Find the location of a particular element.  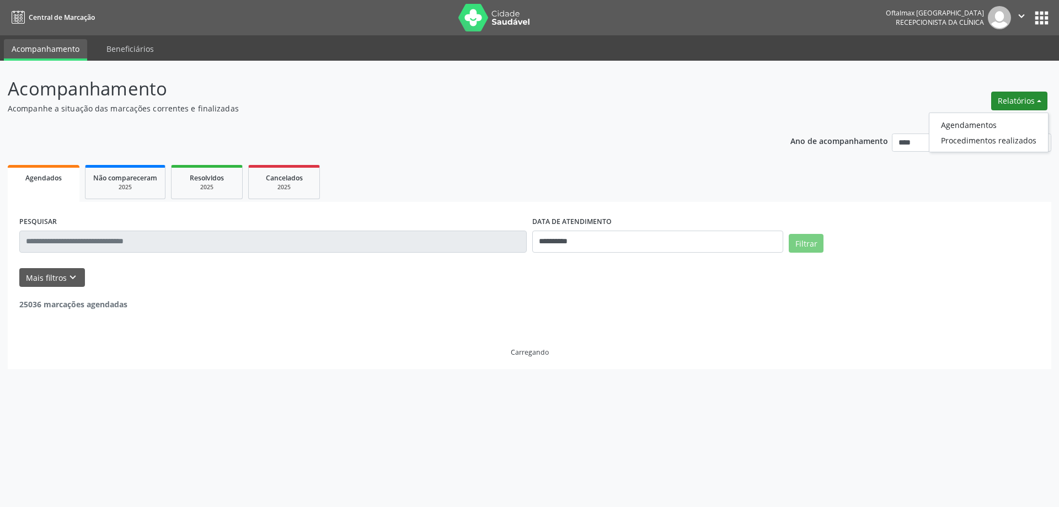

strong: 25036 marcações agendadas is located at coordinates (73, 304).